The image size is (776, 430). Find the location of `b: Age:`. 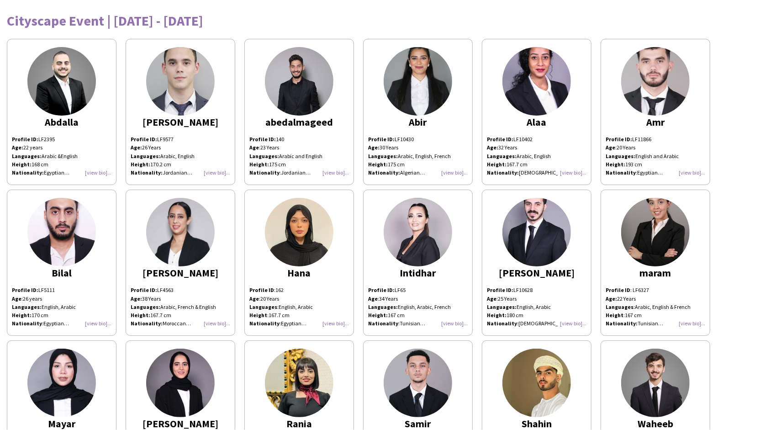

b: Age: is located at coordinates (17, 147).